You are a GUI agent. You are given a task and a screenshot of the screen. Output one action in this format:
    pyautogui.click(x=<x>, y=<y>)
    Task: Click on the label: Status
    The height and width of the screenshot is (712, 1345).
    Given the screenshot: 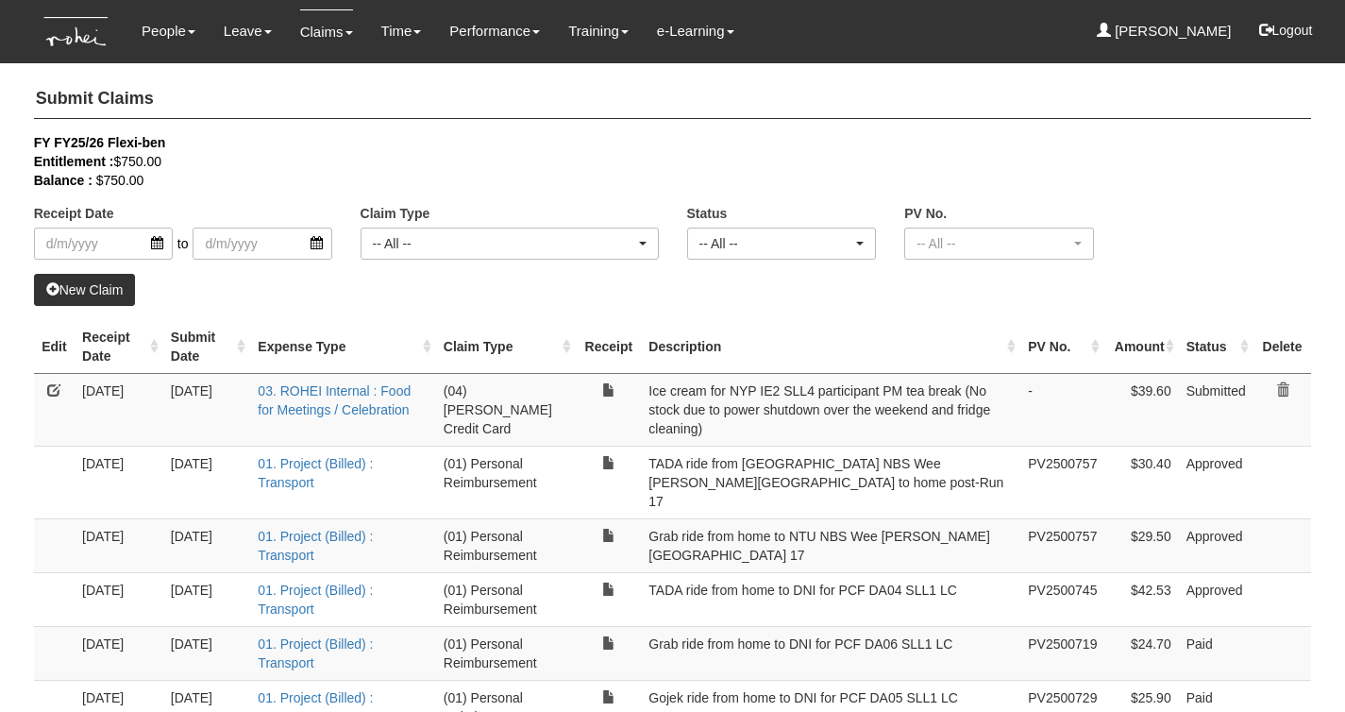 What is the action you would take?
    pyautogui.click(x=707, y=213)
    